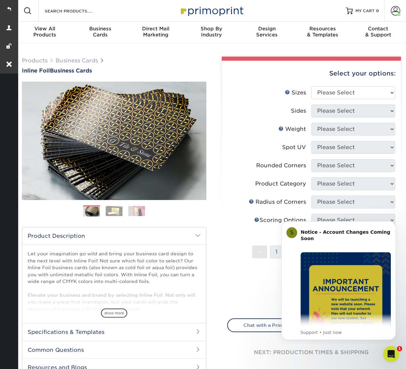 The image size is (406, 369). I want to click on div: Products, so click(44, 32).